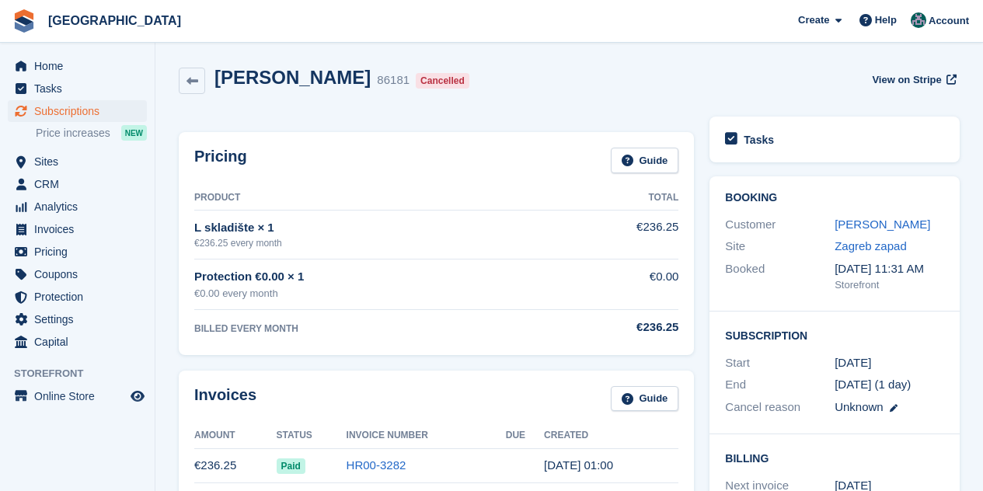 Image resolution: width=983 pixels, height=491 pixels. Describe the element at coordinates (524, 436) in the screenshot. I see `th: Due` at that location.